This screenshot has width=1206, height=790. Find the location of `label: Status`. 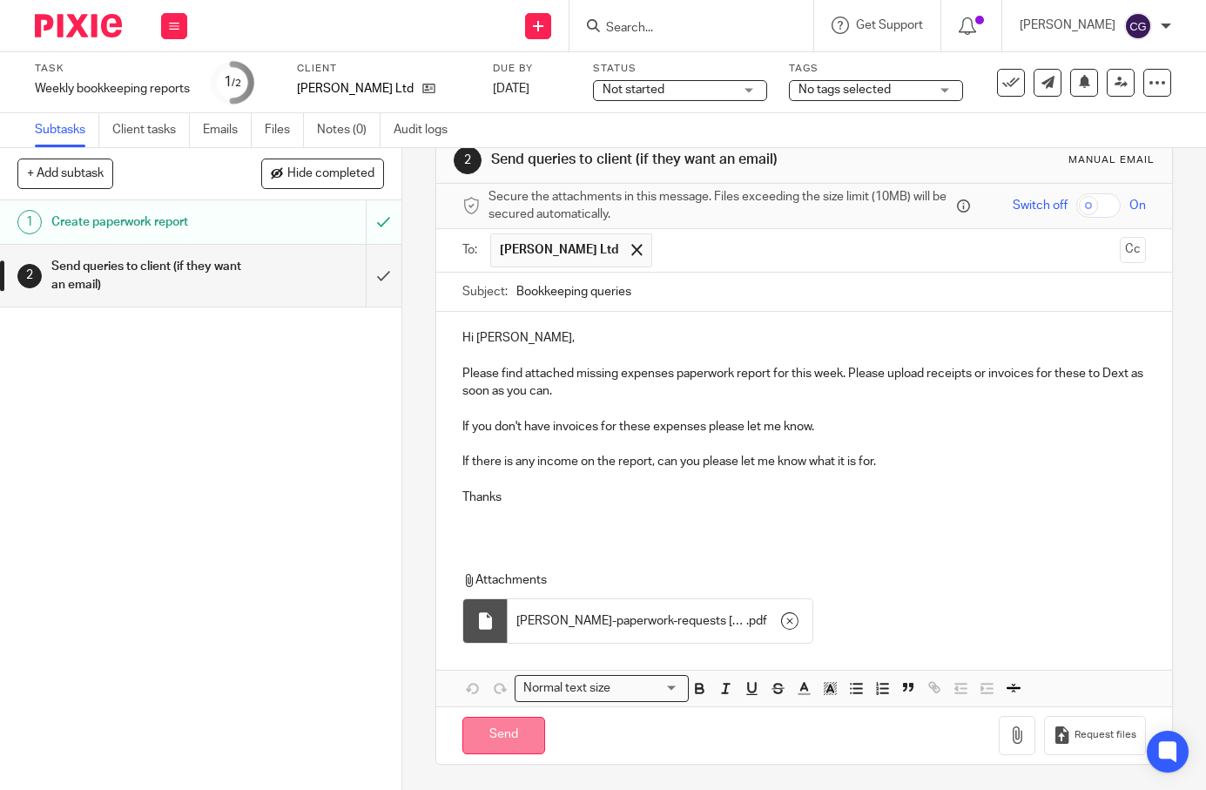

label: Status is located at coordinates (680, 69).